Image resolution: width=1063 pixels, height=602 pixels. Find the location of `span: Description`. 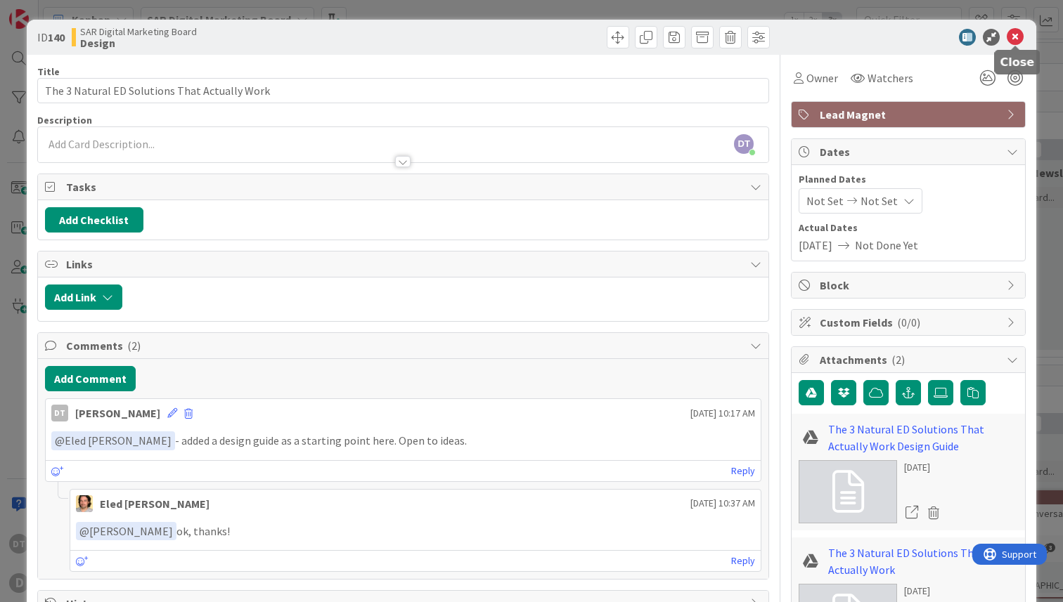

span: Description is located at coordinates (65, 120).